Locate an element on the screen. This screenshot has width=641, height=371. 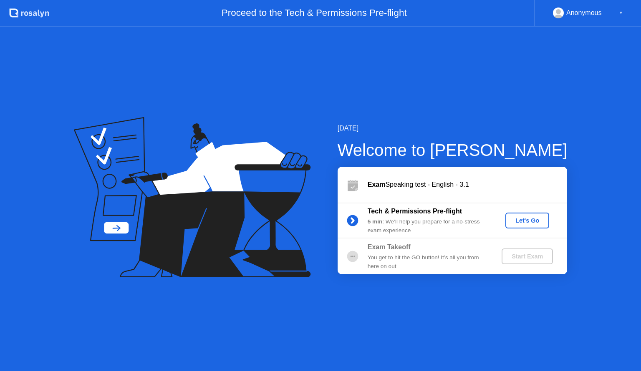
button: Start Exam is located at coordinates (527, 256).